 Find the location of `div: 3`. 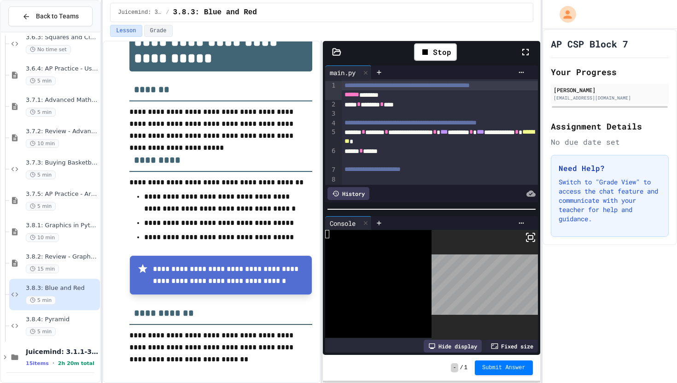

div: 3 is located at coordinates (331, 114).